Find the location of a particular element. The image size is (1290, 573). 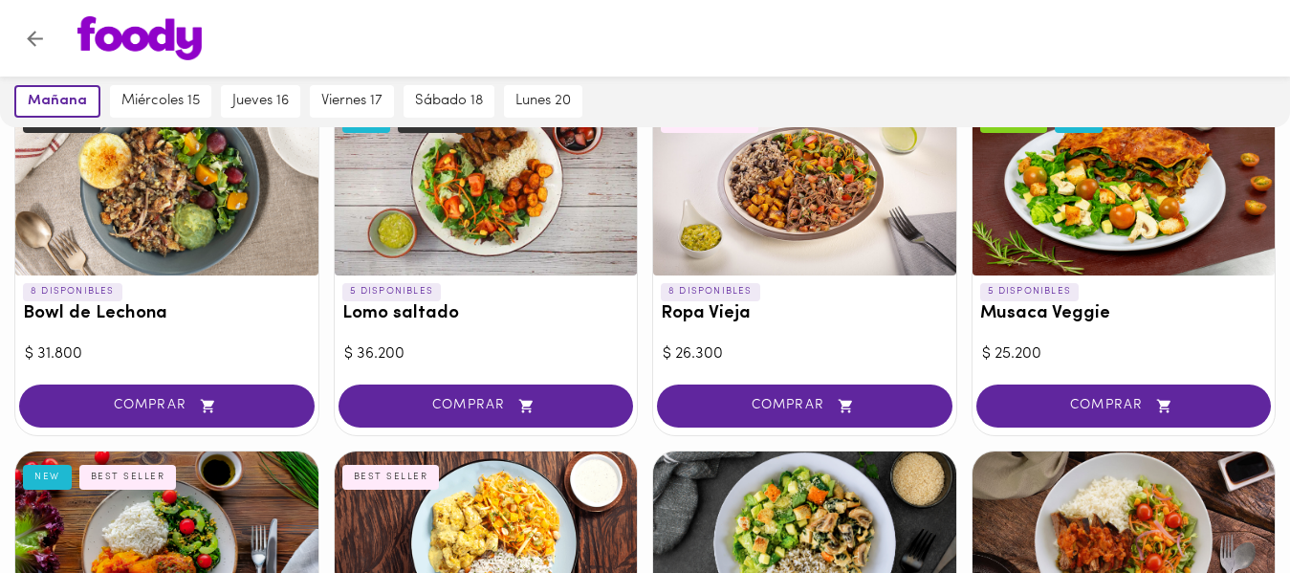

div: Ropa Vieja is located at coordinates (804, 185).